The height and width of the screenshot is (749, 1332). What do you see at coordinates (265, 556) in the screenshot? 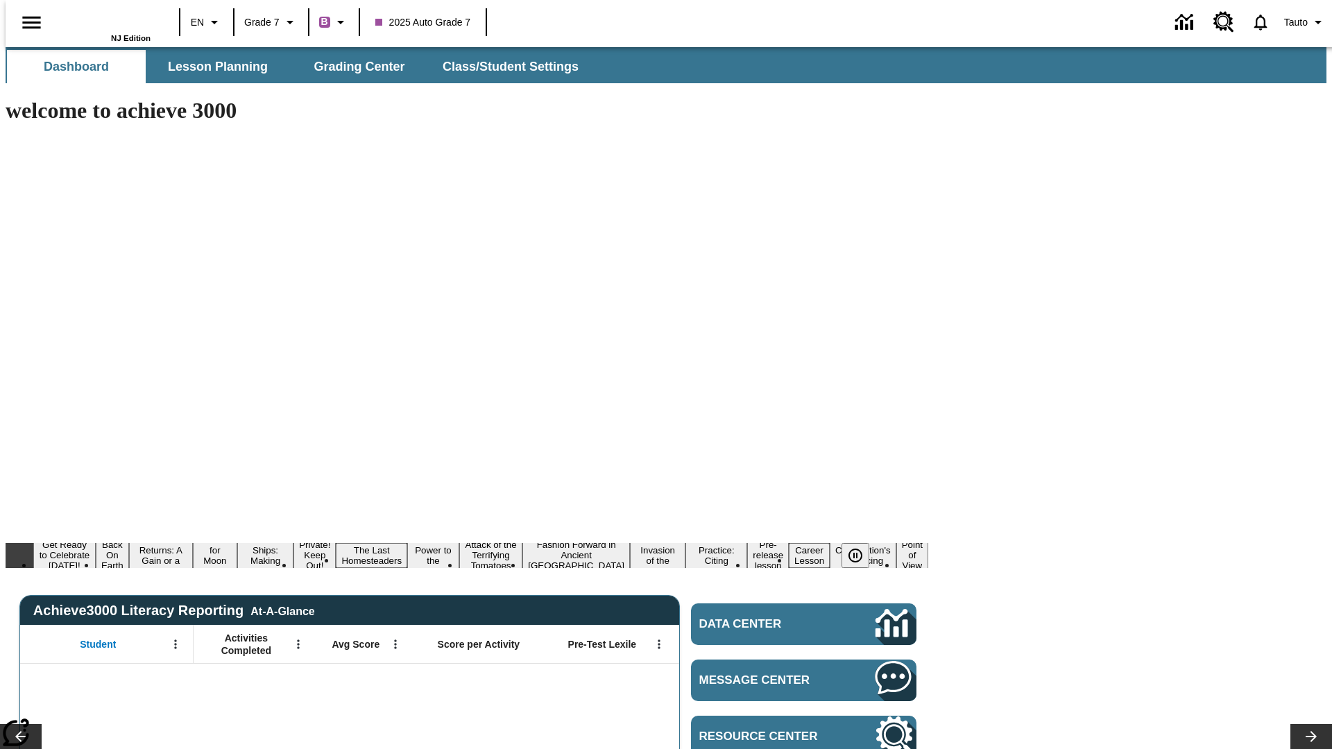
I see `button: Slide 5 Cruise Ships: Making Waves` at bounding box center [265, 556].